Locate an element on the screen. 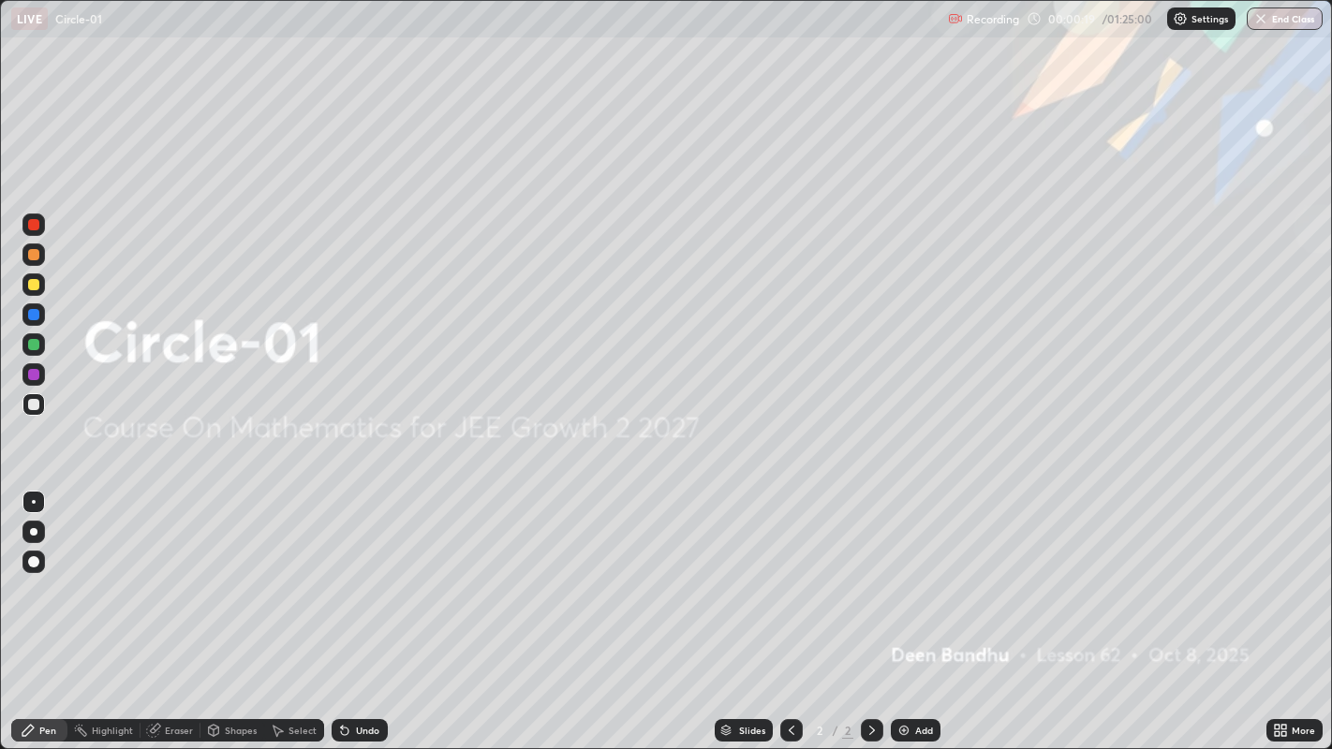 Image resolution: width=1332 pixels, height=749 pixels. div: Slides is located at coordinates (752, 730).